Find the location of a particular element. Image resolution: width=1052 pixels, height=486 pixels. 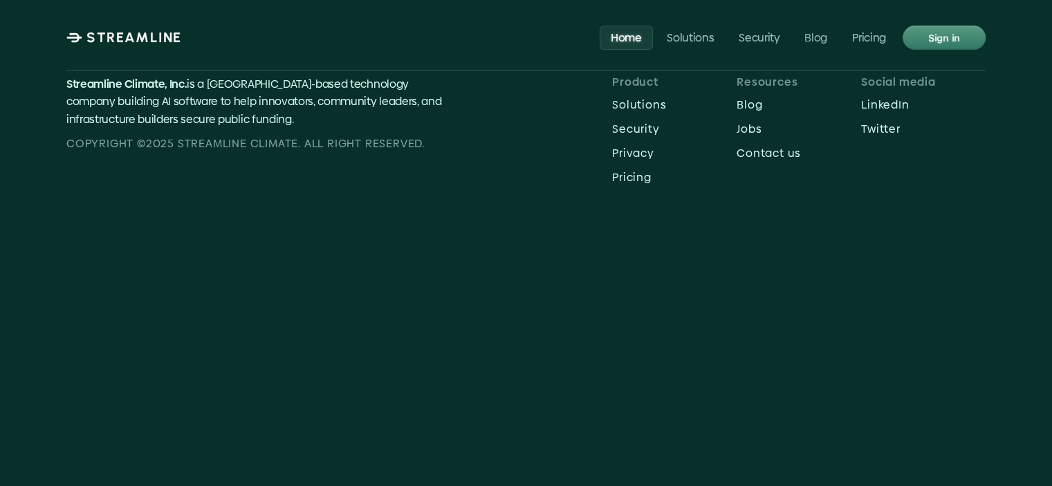

p: Product is located at coordinates (675, 82).